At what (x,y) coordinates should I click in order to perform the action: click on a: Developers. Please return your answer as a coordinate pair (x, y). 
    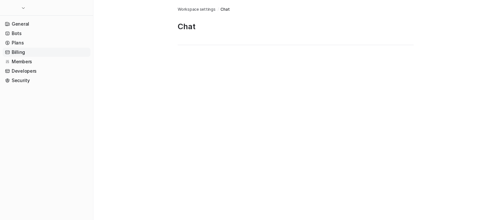
    Looking at the image, I should click on (46, 71).